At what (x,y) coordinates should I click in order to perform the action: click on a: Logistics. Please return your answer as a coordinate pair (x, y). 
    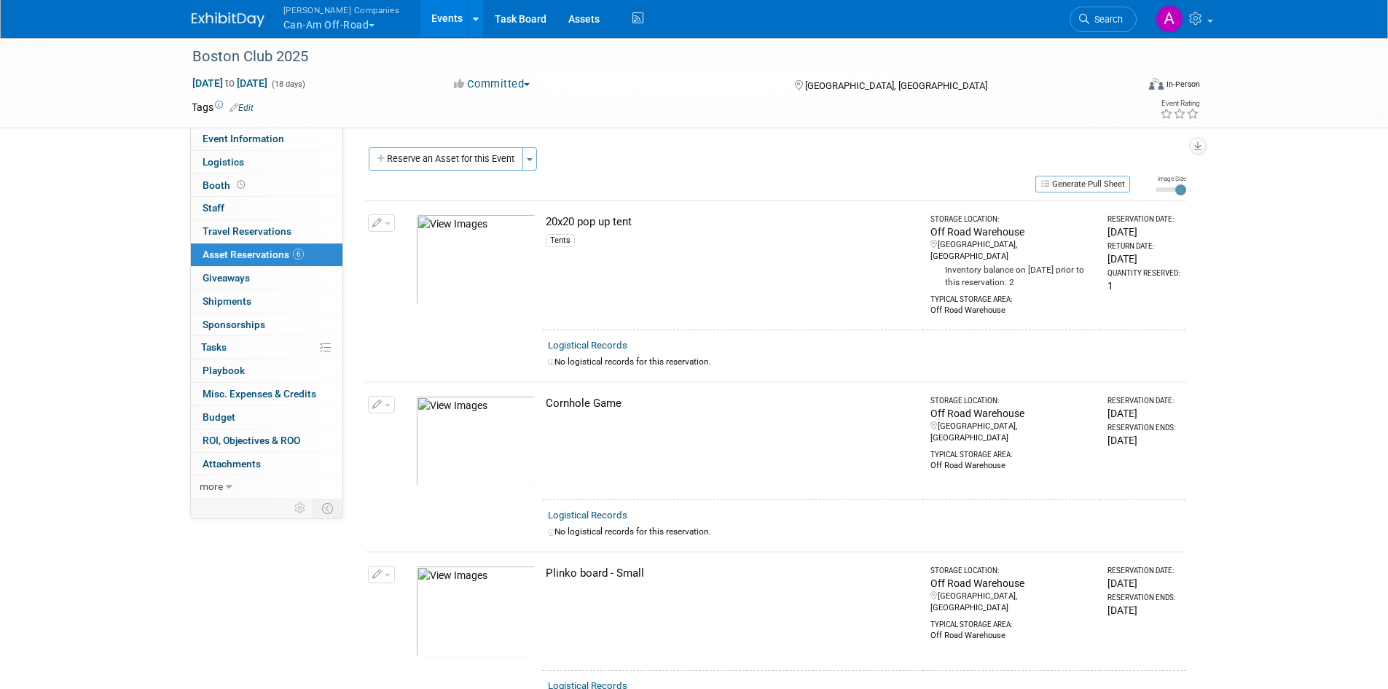
    Looking at the image, I should click on (267, 162).